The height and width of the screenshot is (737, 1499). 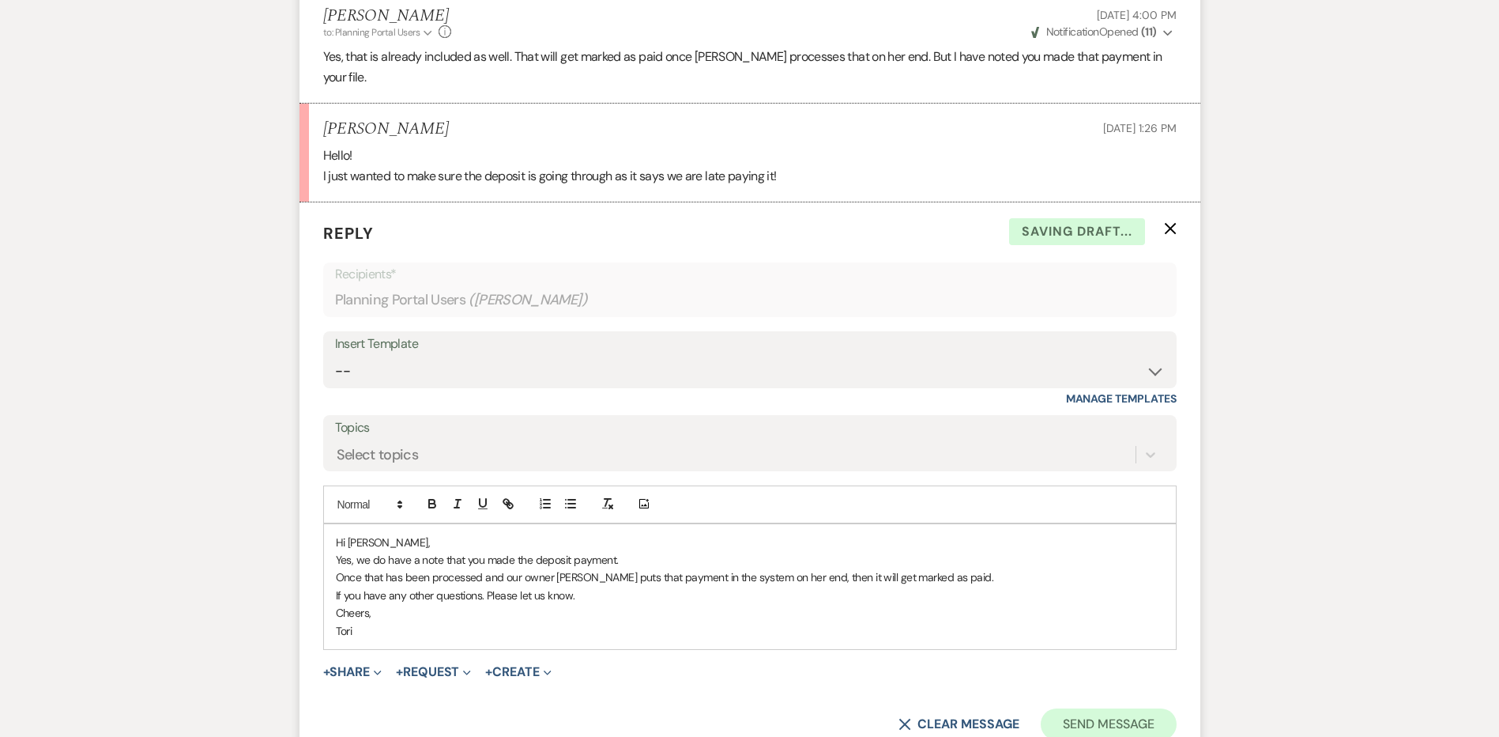 What do you see at coordinates (1102, 32) in the screenshot?
I see `button: NotificationOpened (11)` at bounding box center [1102, 32].